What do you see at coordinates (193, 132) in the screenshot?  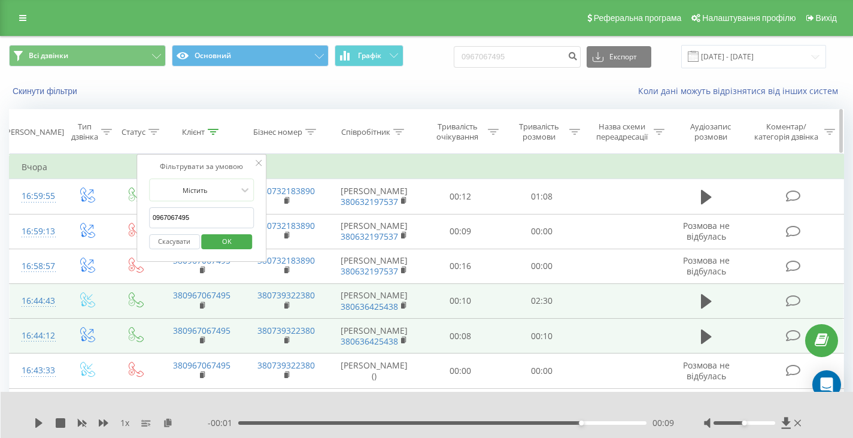 I see `div: Клієнт` at bounding box center [193, 132].